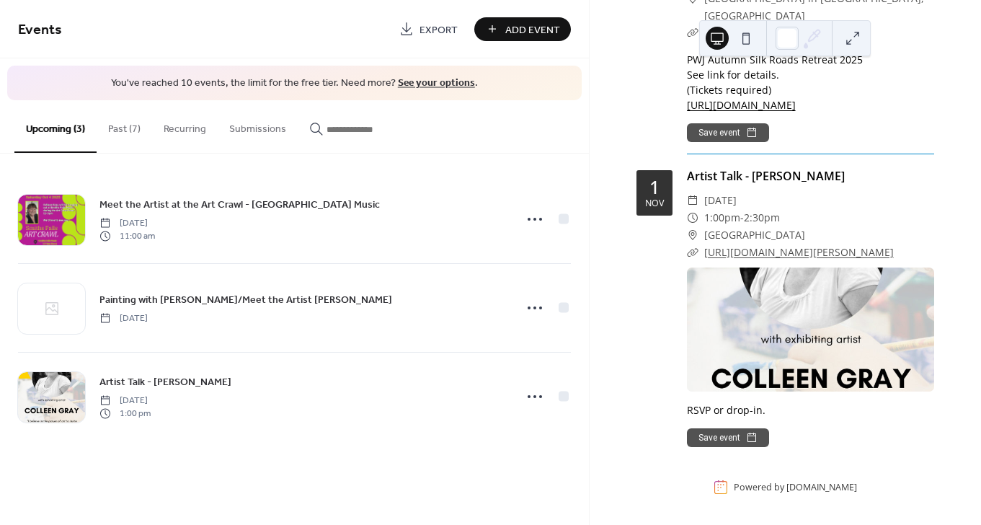 The image size is (981, 525). Describe the element at coordinates (428, 29) in the screenshot. I see `a: Export` at that location.